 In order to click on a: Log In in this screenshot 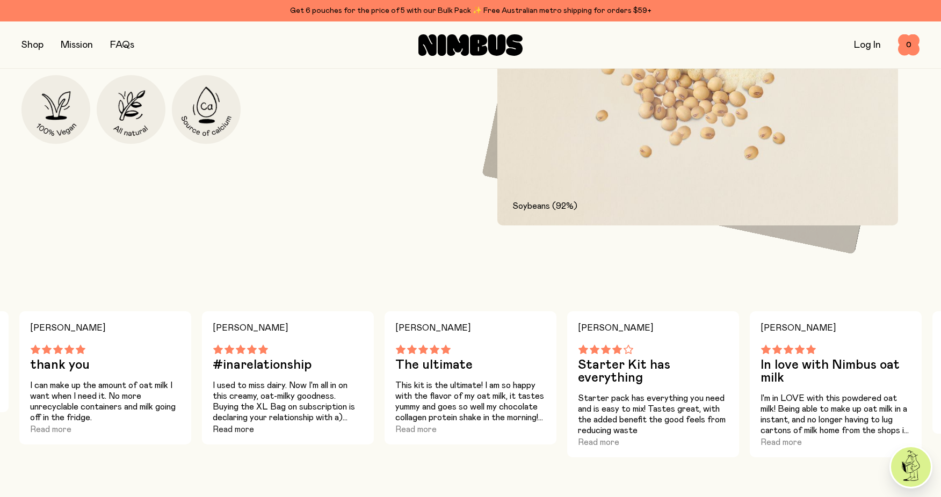, I will do `click(867, 45)`.